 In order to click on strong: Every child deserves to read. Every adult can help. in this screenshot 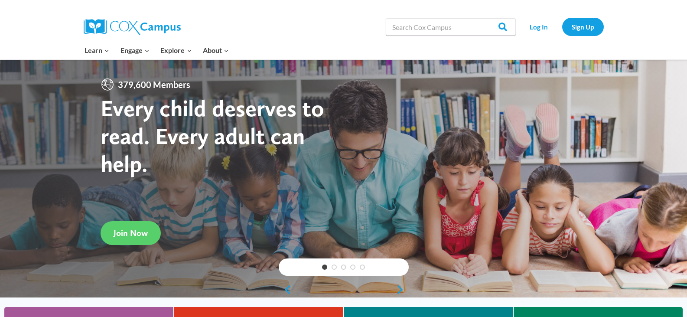, I will do `click(212, 135)`.